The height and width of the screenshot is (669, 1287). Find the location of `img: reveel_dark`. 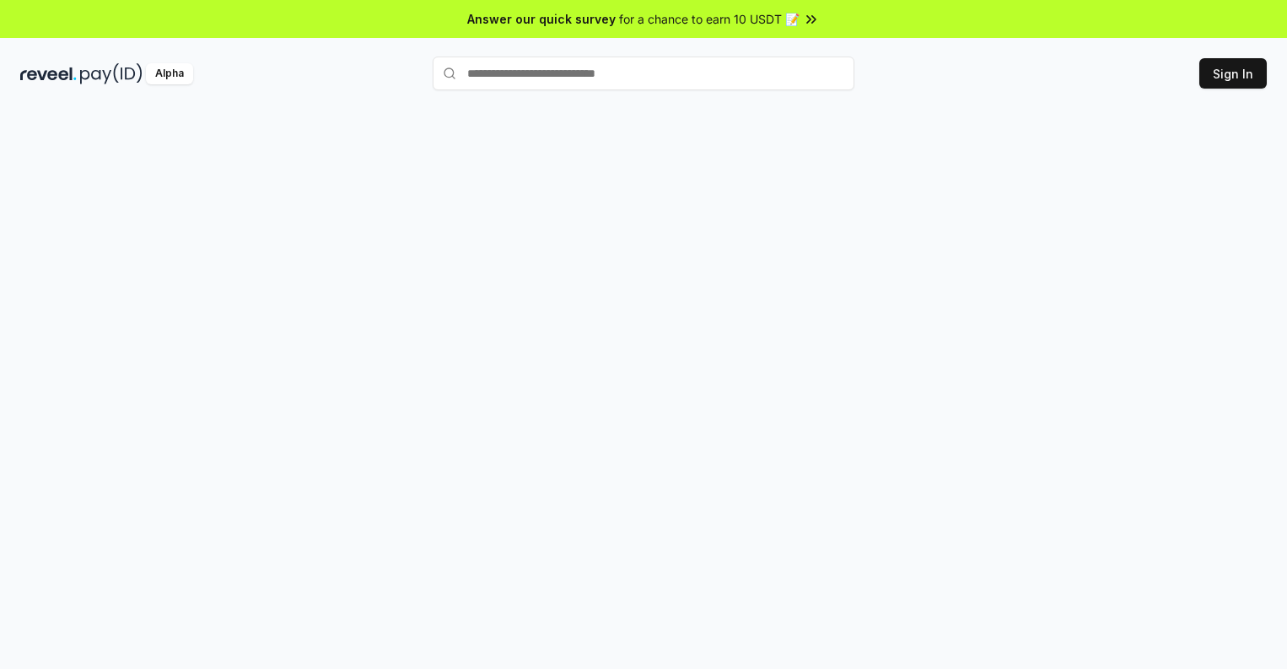

img: reveel_dark is located at coordinates (48, 73).